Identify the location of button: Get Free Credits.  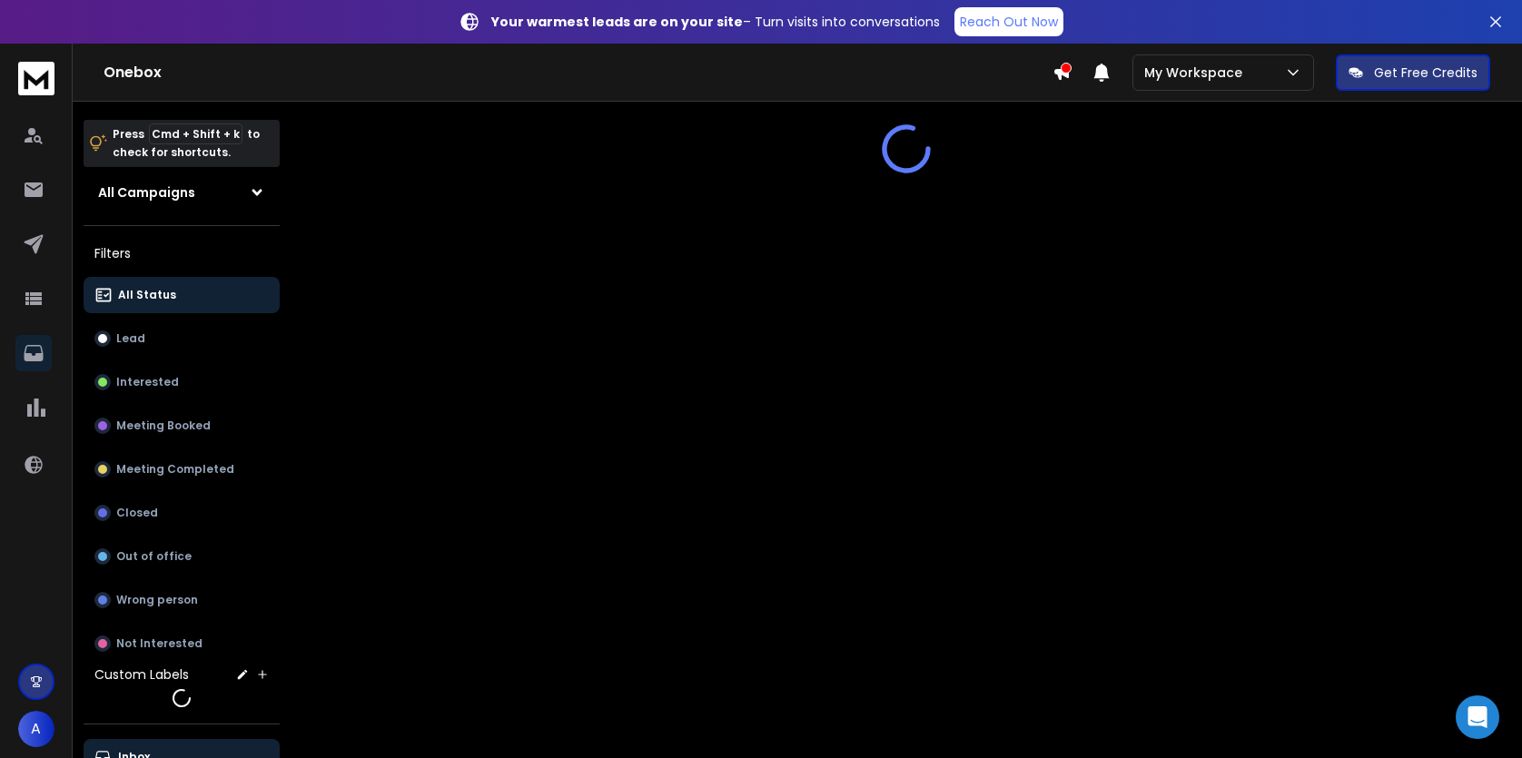
(1413, 73).